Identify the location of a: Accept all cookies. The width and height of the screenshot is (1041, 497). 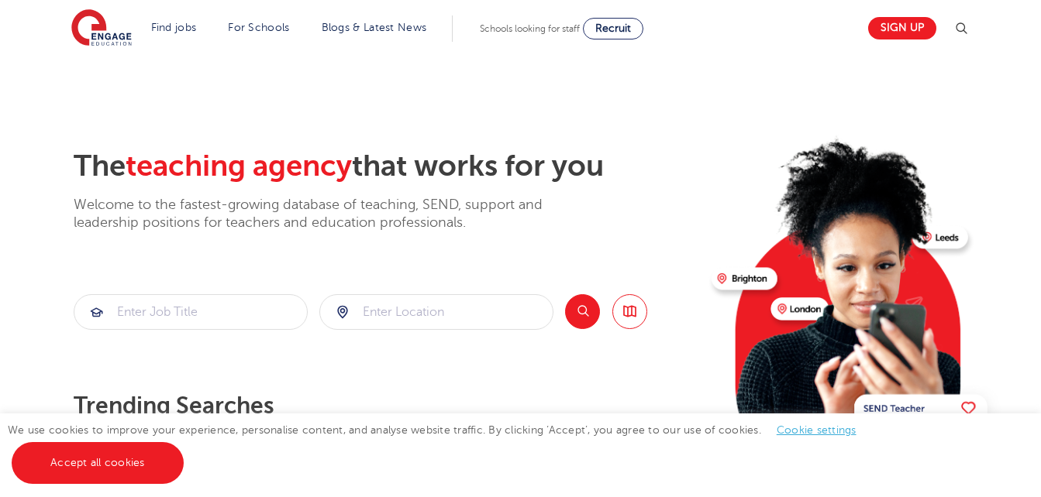
(98, 463).